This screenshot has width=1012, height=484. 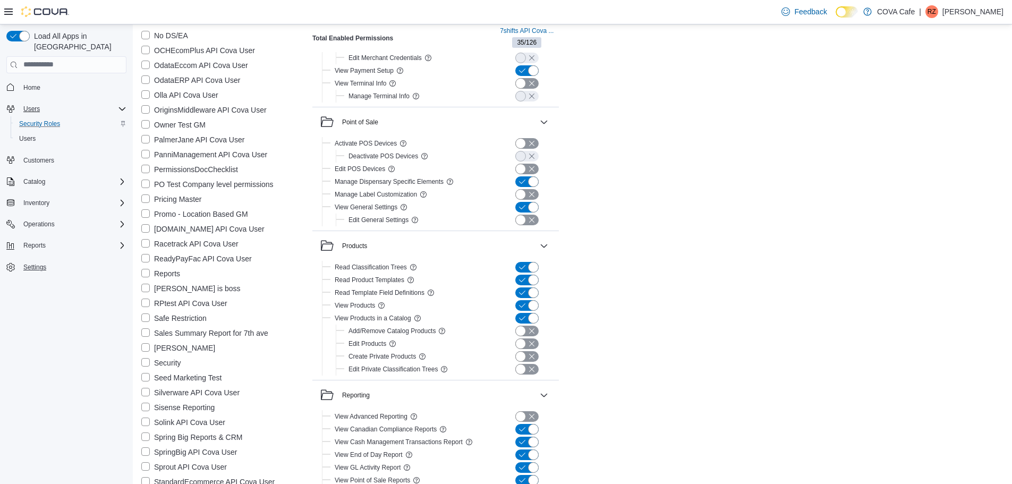 I want to click on label: OdataERP API Cova User, so click(x=191, y=80).